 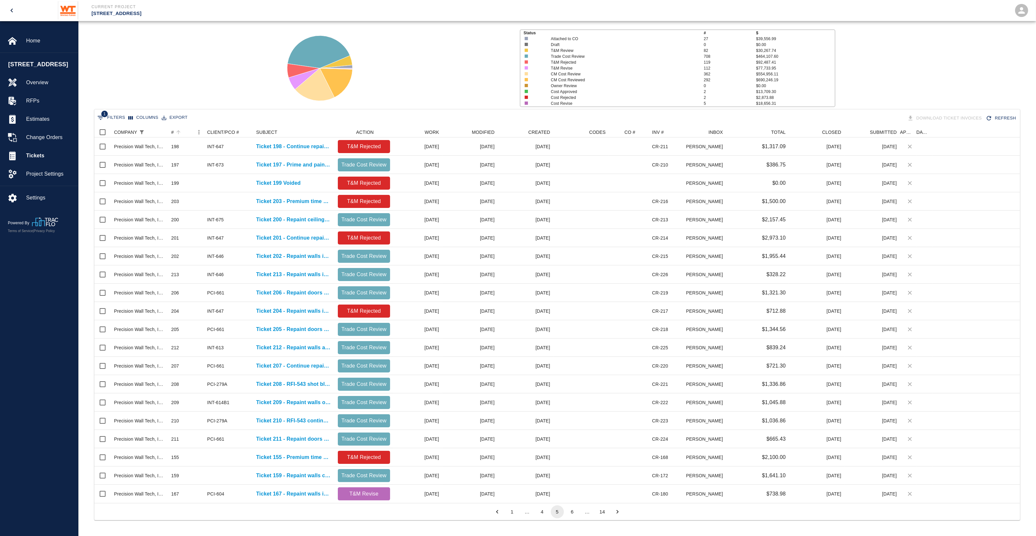 What do you see at coordinates (294, 384) in the screenshot?
I see `a: Ticket 208 - RFI-543 shot blast and apply epoxy to floor in Janitor G104` at bounding box center [294, 384].